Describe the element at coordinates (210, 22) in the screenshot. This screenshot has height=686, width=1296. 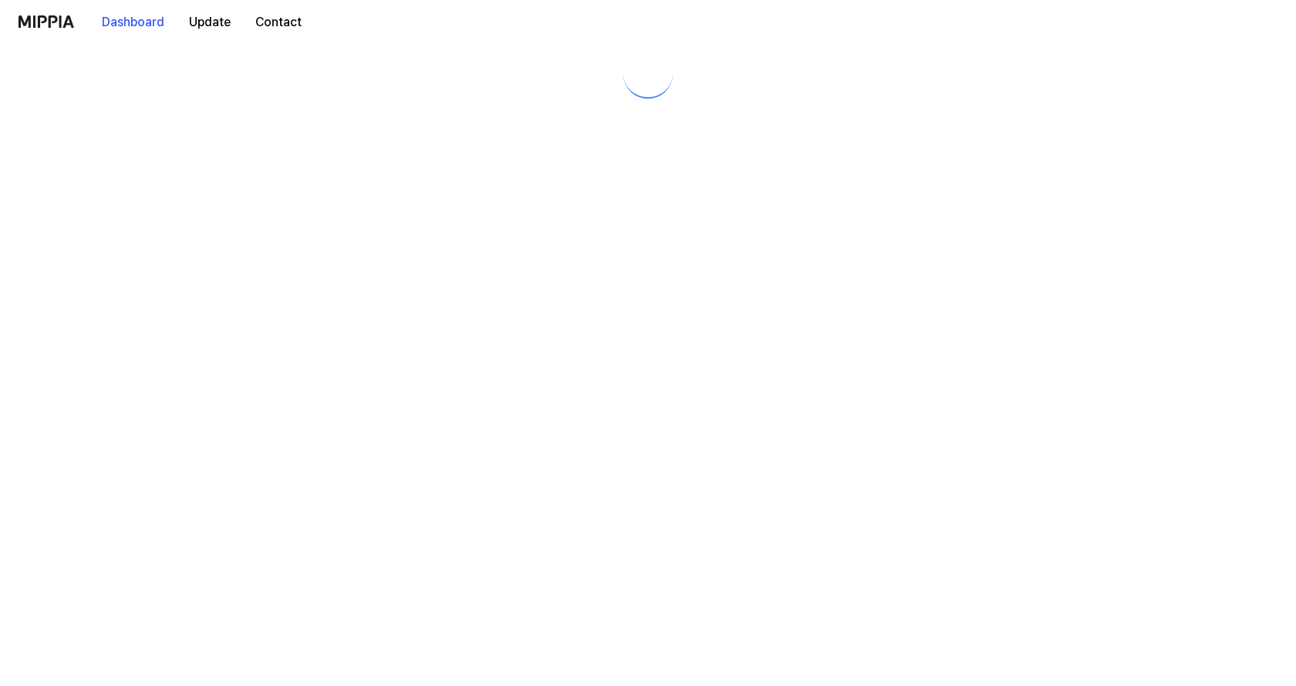
I see `a: Update` at that location.